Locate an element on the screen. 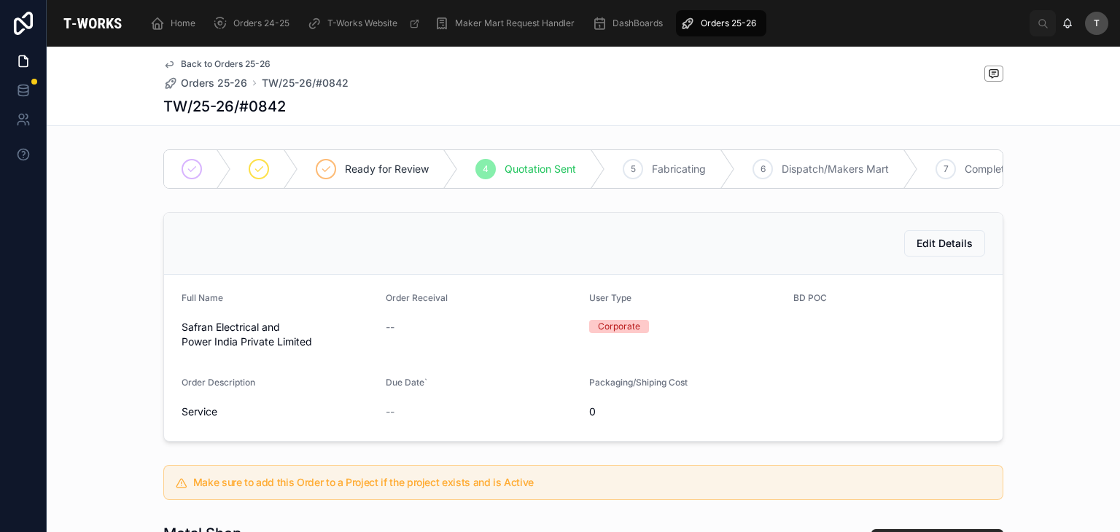 Image resolution: width=1120 pixels, height=532 pixels. a: DashBoards is located at coordinates (630, 23).